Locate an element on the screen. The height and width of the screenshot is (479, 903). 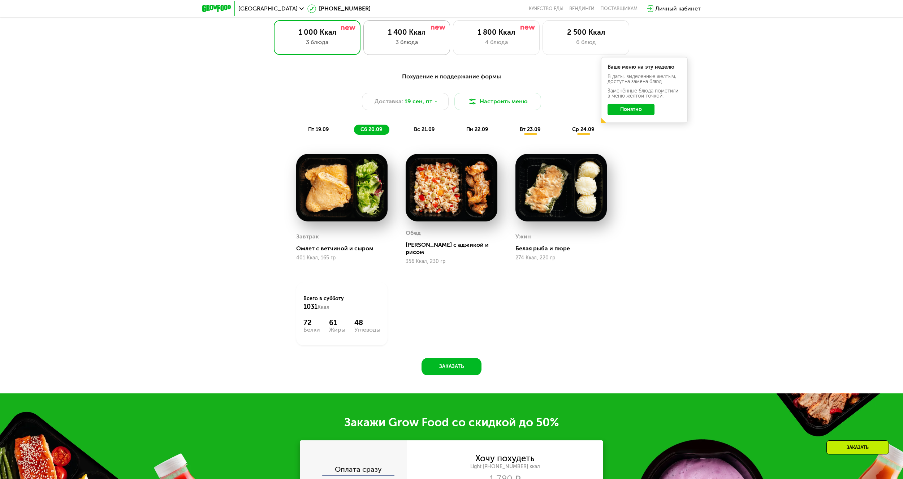
div: Жиры is located at coordinates (337, 330).